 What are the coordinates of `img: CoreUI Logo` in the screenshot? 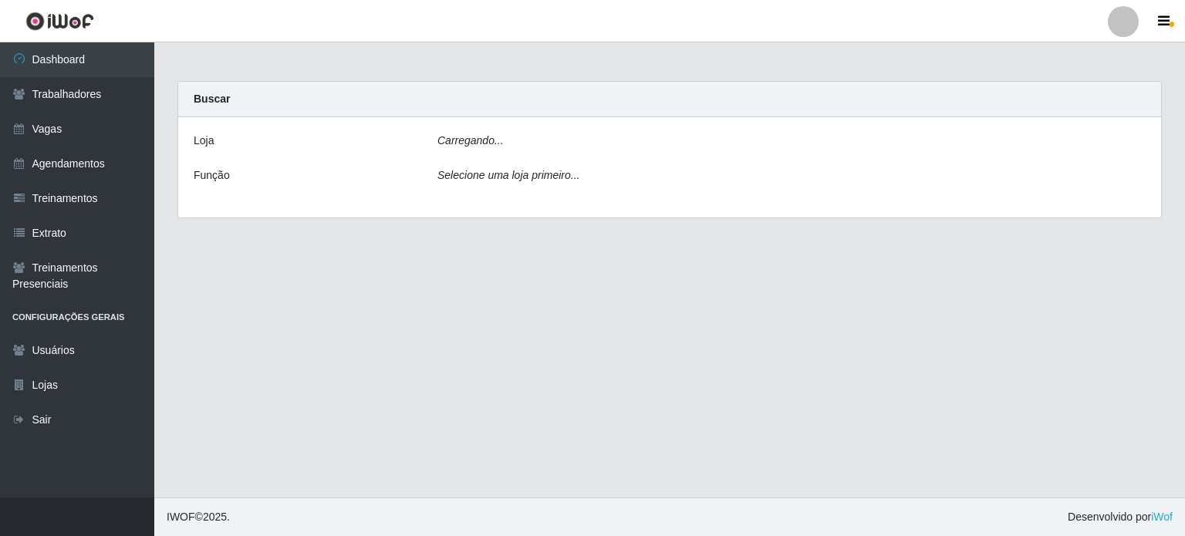 It's located at (59, 21).